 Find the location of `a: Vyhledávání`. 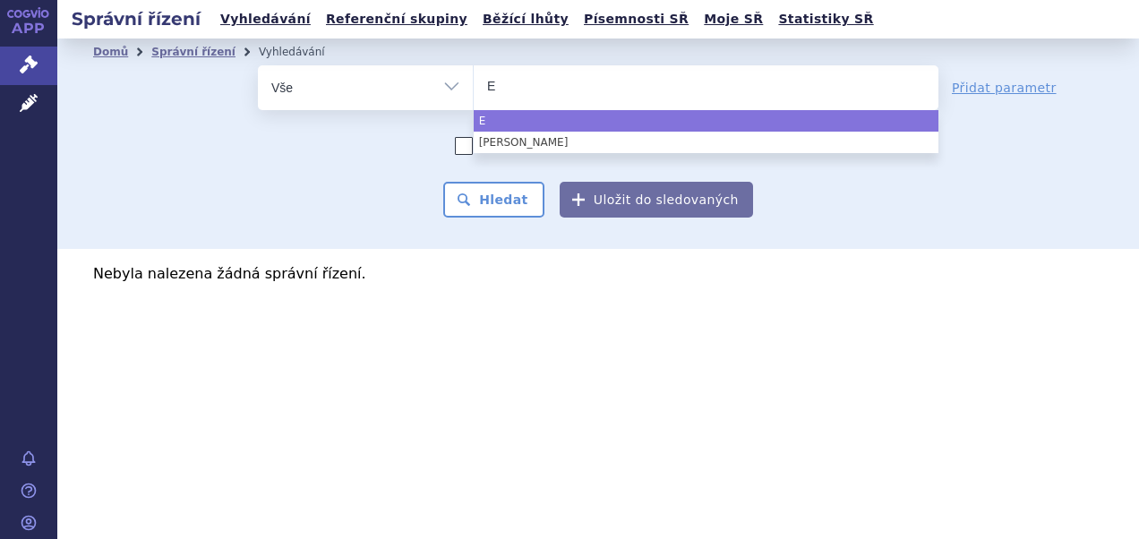

a: Vyhledávání is located at coordinates (265, 19).